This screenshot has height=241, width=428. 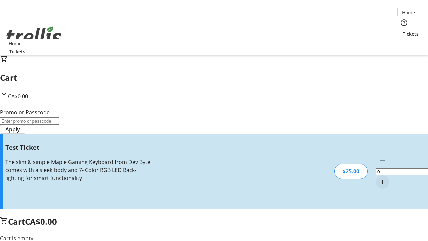 I want to click on button: Cart, so click(x=404, y=44).